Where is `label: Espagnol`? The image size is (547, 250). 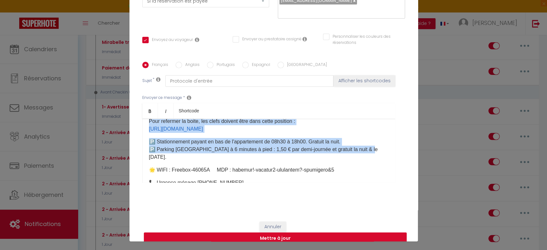 label: Espagnol is located at coordinates (259, 65).